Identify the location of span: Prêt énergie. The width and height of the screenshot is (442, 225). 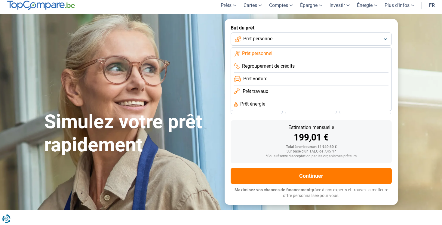
(253, 104).